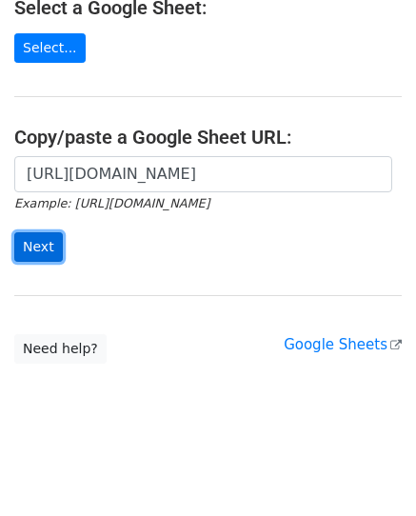  What do you see at coordinates (50, 48) in the screenshot?
I see `a: Select...` at bounding box center [50, 48].